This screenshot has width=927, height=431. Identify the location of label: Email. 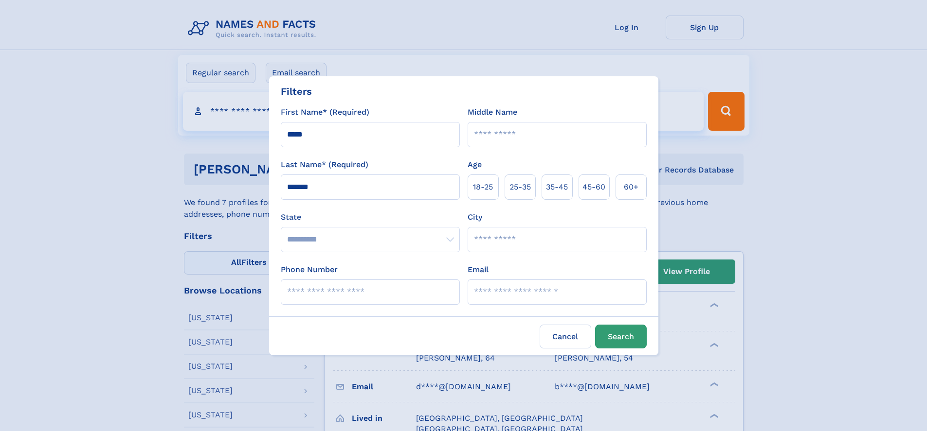
(478, 270).